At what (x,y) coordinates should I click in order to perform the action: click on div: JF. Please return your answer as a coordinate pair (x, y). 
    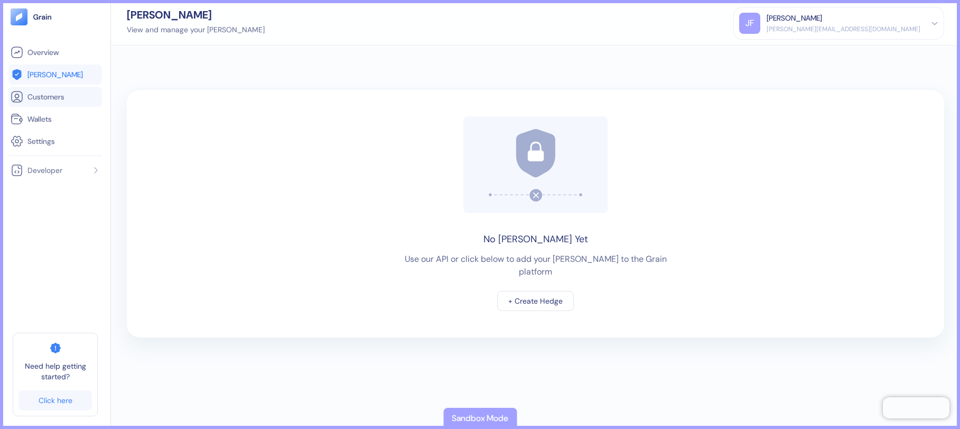
    Looking at the image, I should click on (750, 23).